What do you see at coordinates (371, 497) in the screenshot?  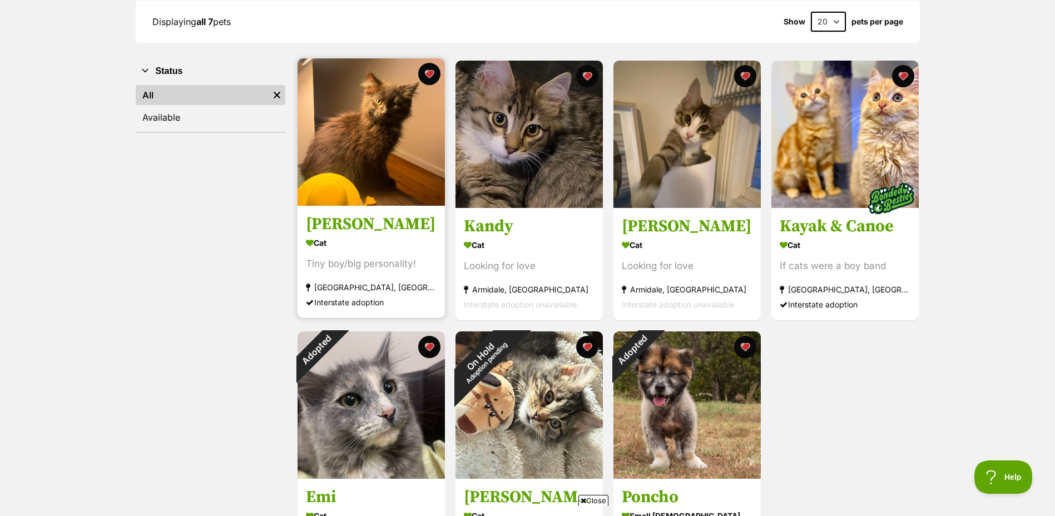 I see `h3: Emi` at bounding box center [371, 497].